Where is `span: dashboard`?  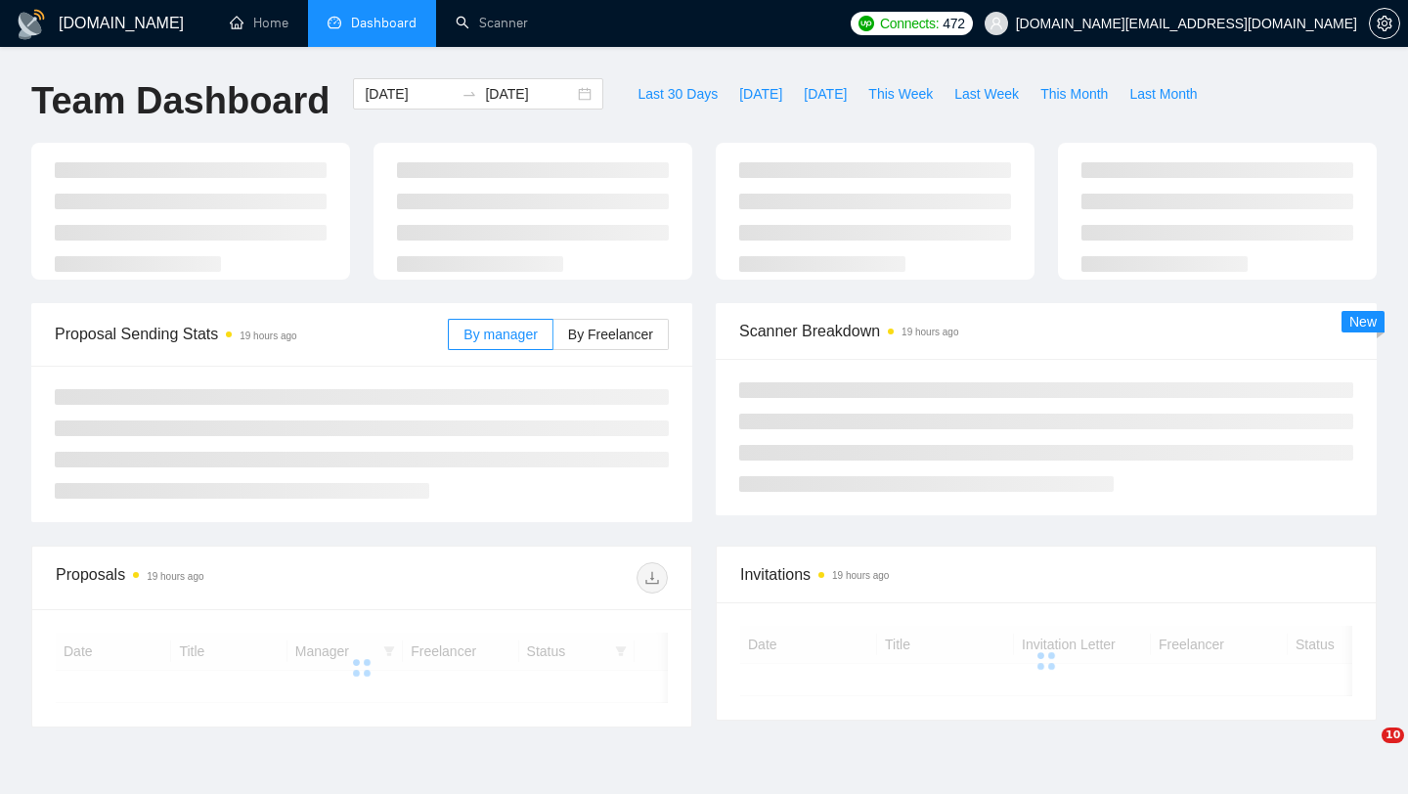
span: dashboard is located at coordinates (334, 22).